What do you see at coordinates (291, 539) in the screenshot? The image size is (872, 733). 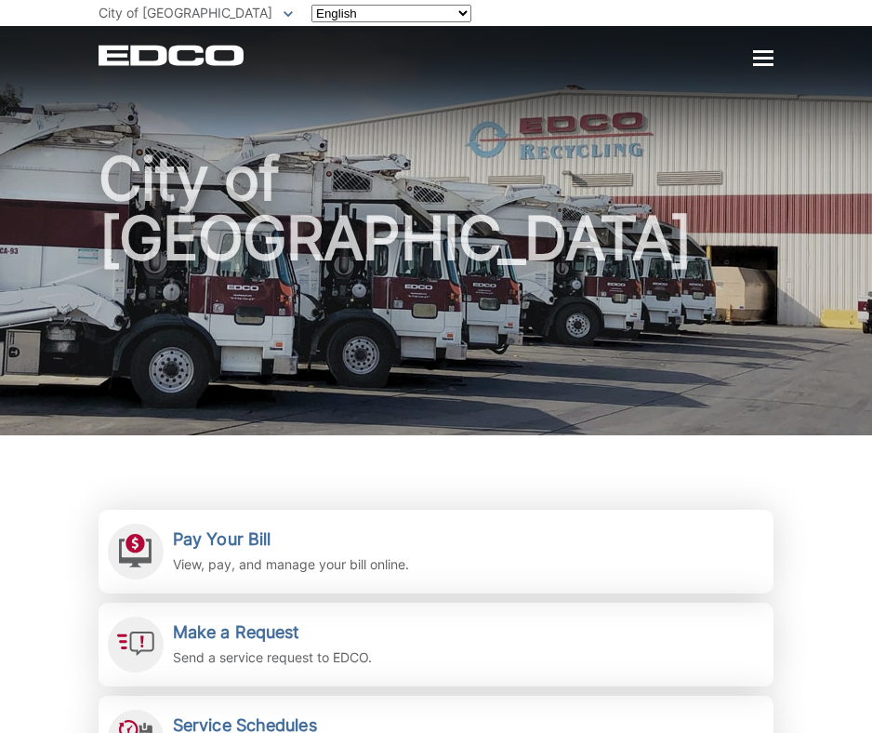 I see `h2: Pay Your Bill` at bounding box center [291, 539].